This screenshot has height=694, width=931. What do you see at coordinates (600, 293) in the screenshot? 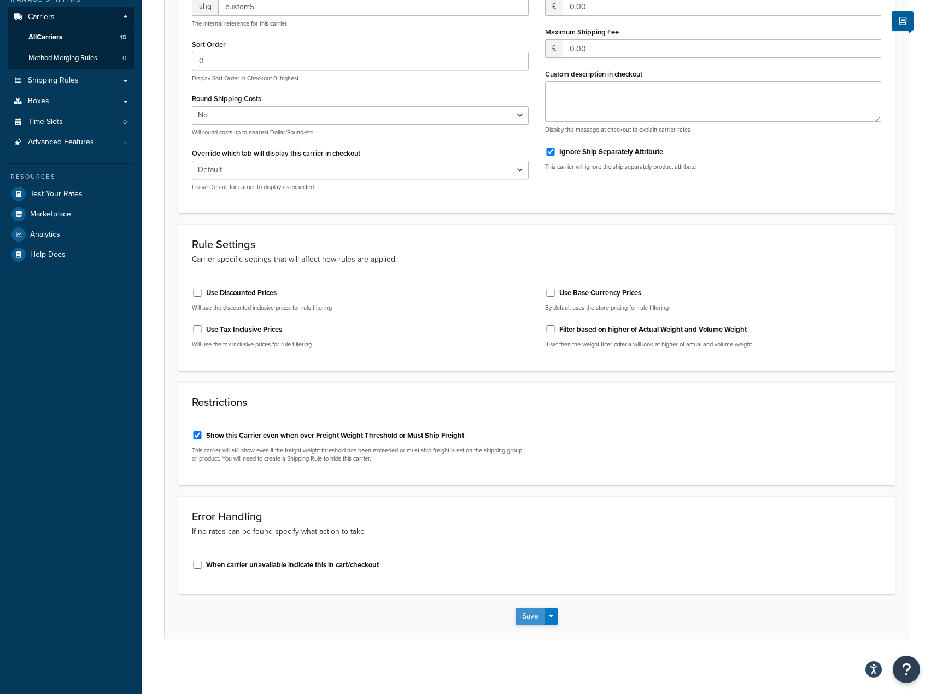
I see `label: Use Base Currency Prices` at bounding box center [600, 293].